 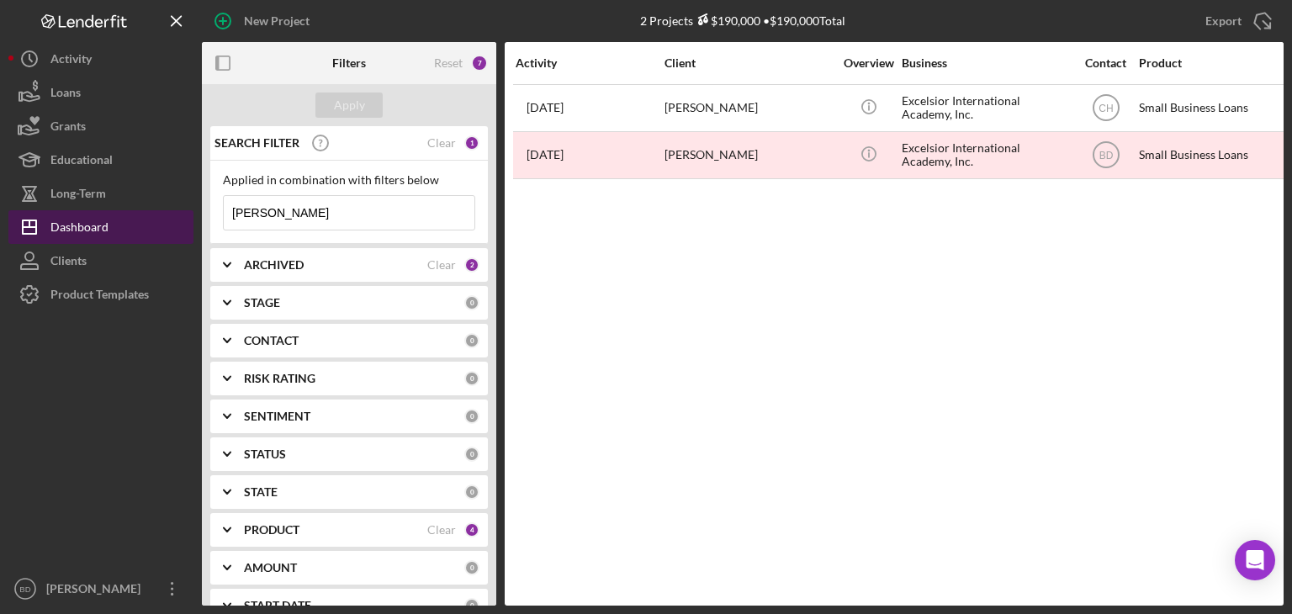 What do you see at coordinates (101, 160) in the screenshot?
I see `button: Educational` at bounding box center [101, 160].